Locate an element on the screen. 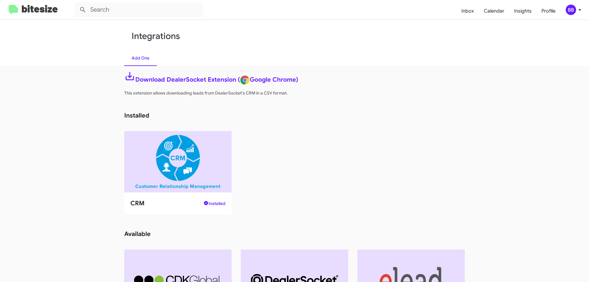 This screenshot has height=282, width=589. button: BB is located at coordinates (571, 10).